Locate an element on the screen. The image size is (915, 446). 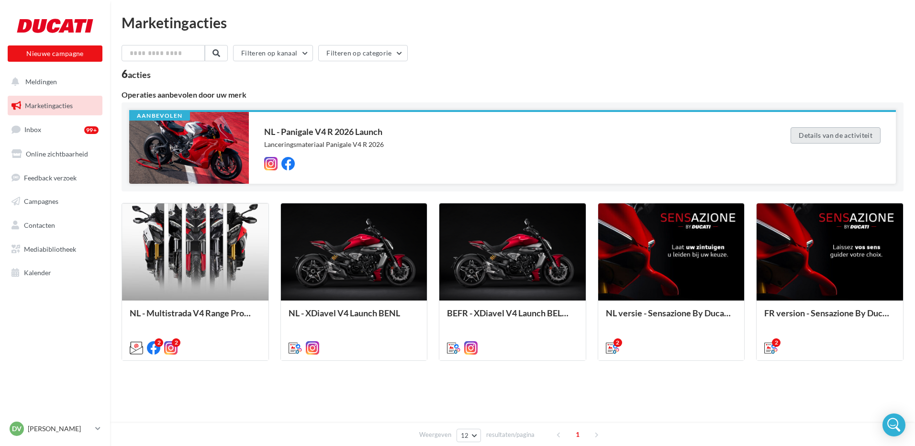
a: Mediabibliotheek is located at coordinates (55, 249).